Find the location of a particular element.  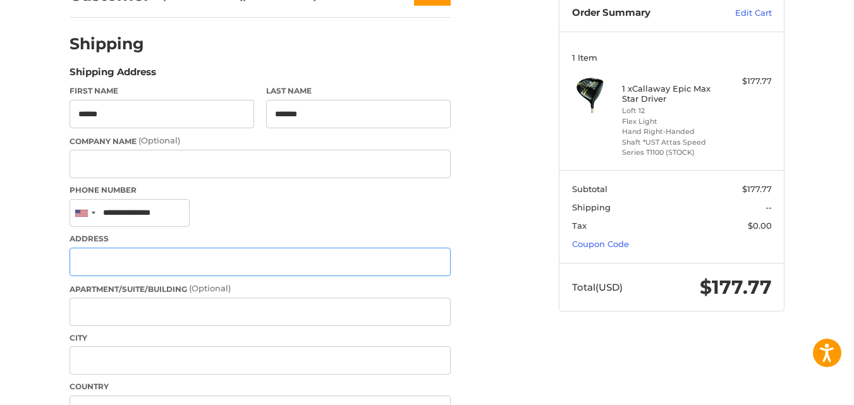

label: Country is located at coordinates (260, 387).